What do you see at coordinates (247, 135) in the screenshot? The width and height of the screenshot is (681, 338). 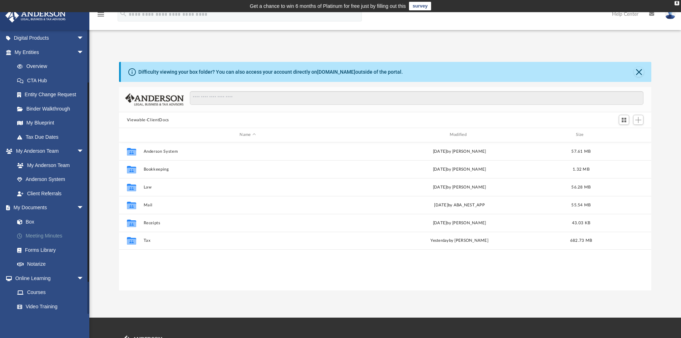 I see `div: Name` at bounding box center [247, 135].